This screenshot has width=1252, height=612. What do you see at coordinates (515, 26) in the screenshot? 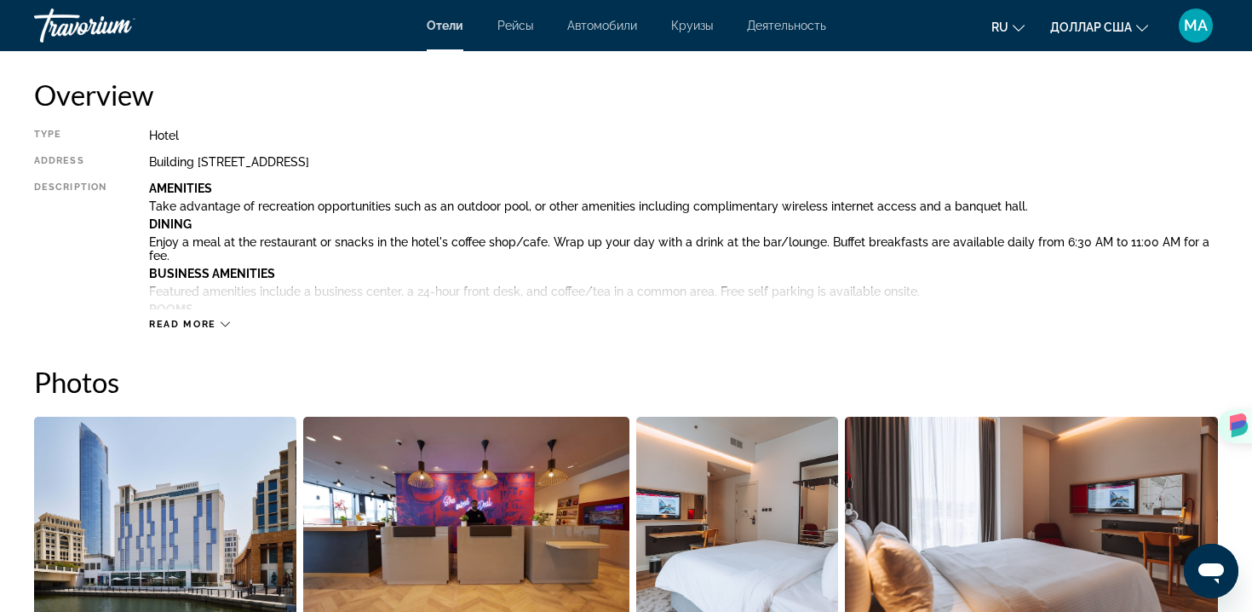
I see `font: Рейсы` at bounding box center [515, 26].